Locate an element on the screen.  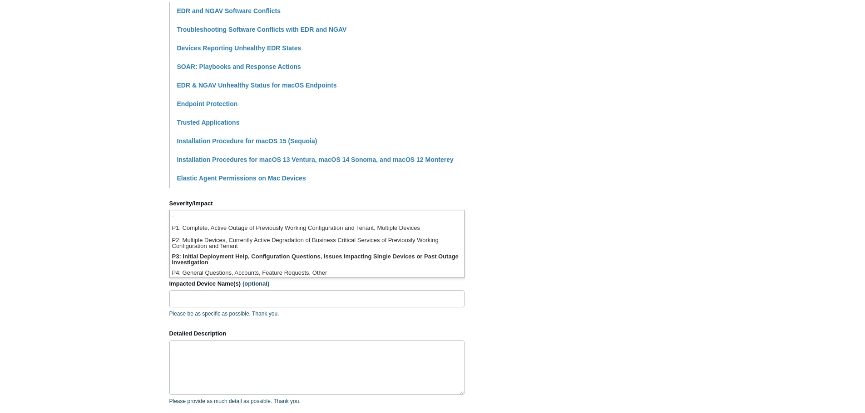
a: Endpoint Protection is located at coordinates (207, 104).